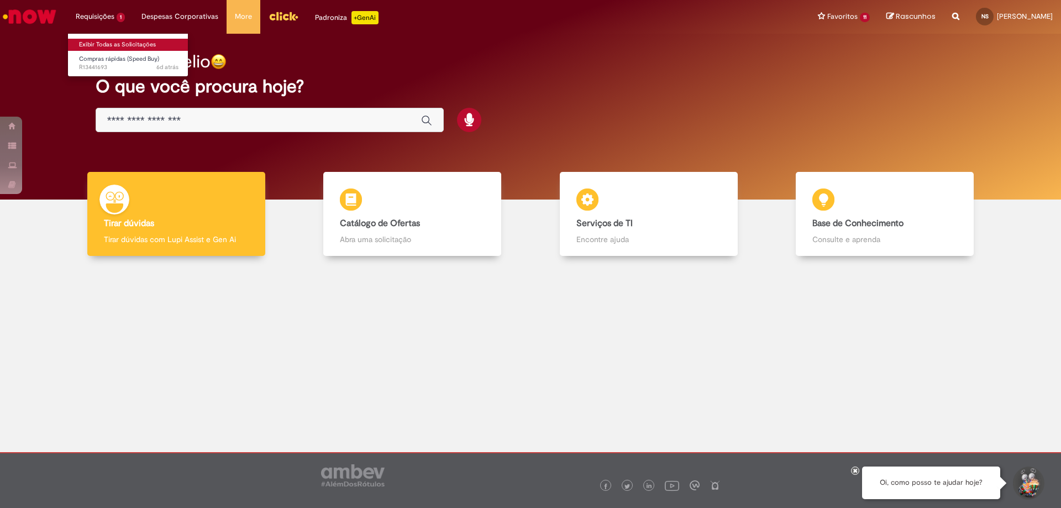  What do you see at coordinates (95, 17) in the screenshot?
I see `span: Requisições` at bounding box center [95, 17].